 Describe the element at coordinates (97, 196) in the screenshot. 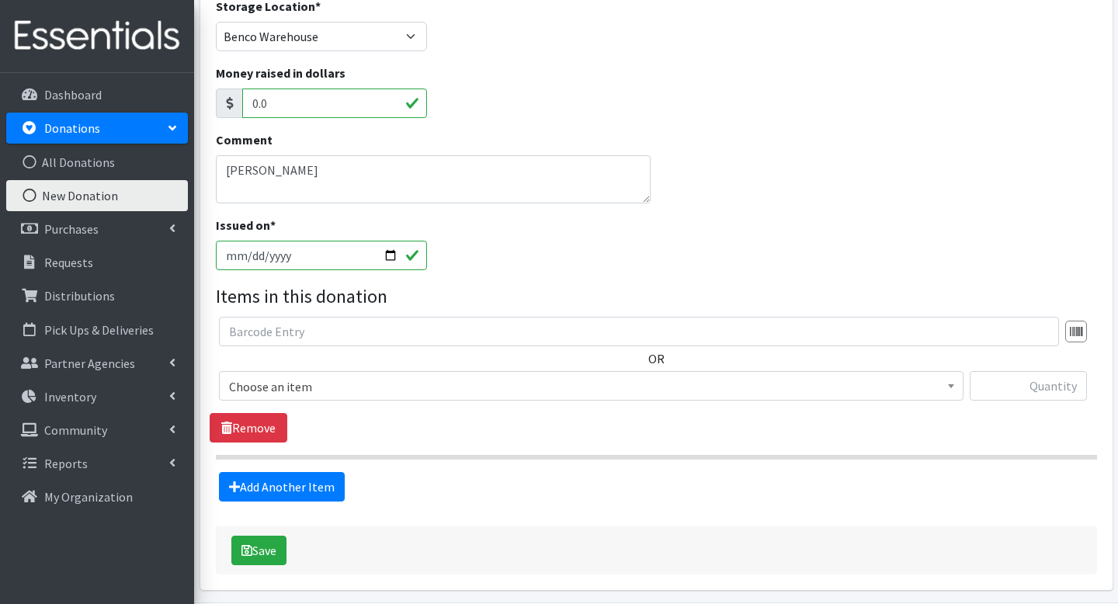

I see `a: New Donation` at that location.